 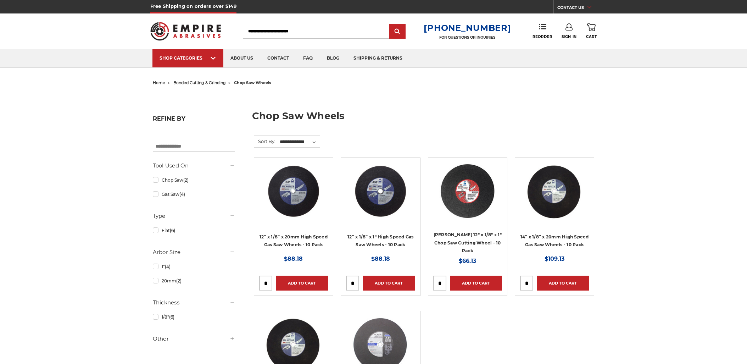 What do you see at coordinates (468, 191) in the screenshot?
I see `img: 12" x 1/8" x 1" Stationary Chop Saw Blade` at bounding box center [468, 191].